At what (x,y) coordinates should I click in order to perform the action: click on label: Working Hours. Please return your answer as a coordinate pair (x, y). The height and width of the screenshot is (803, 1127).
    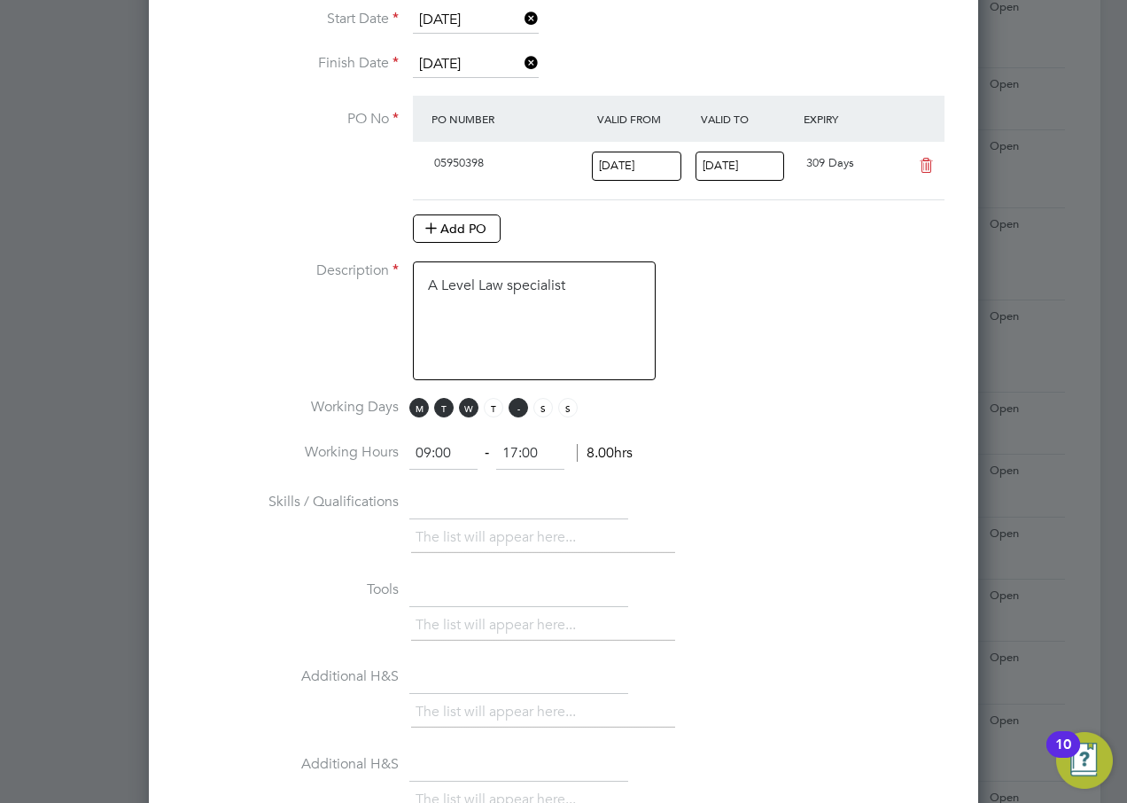
    Looking at the image, I should click on (288, 452).